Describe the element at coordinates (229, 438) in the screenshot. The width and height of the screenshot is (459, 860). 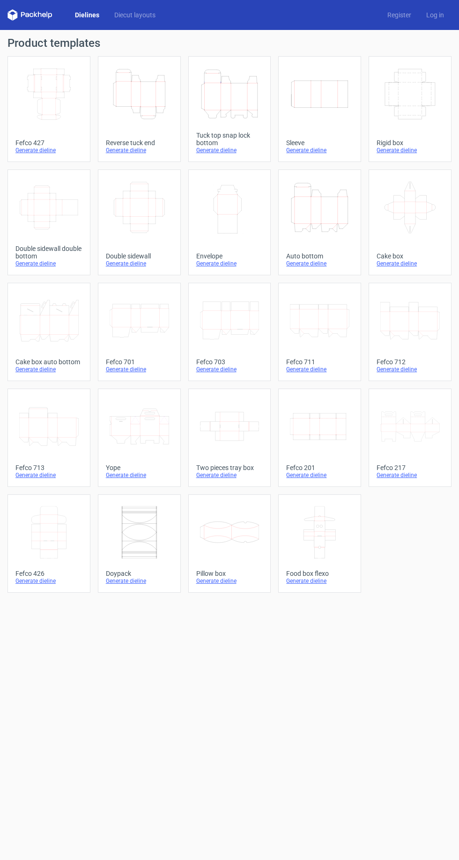
I see `a: Two pieces tray boxGenerate dieline` at that location.